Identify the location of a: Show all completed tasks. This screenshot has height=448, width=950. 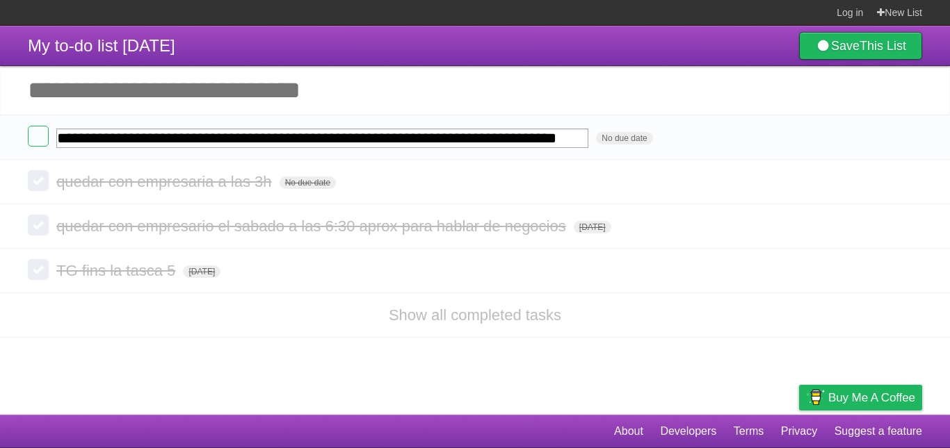
(475, 315).